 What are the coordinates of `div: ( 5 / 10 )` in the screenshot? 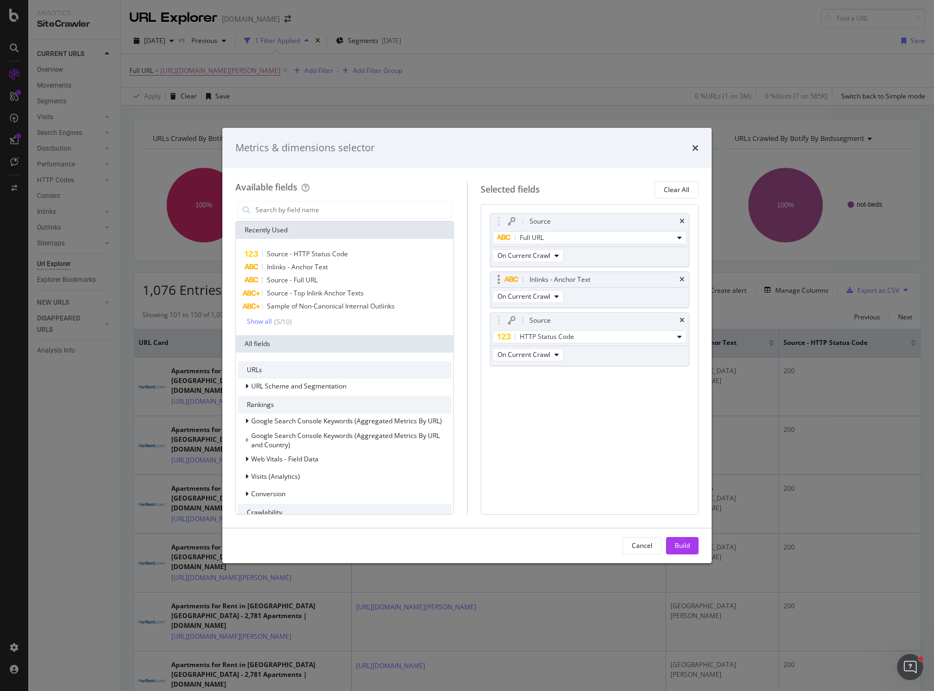 It's located at (282, 321).